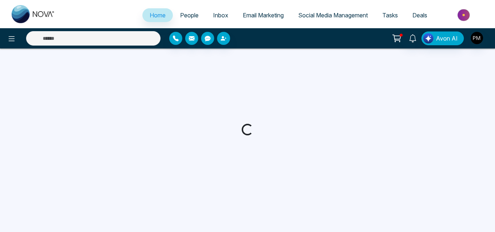 The image size is (495, 232). Describe the element at coordinates (263, 15) in the screenshot. I see `a: Email Marketing` at that location.